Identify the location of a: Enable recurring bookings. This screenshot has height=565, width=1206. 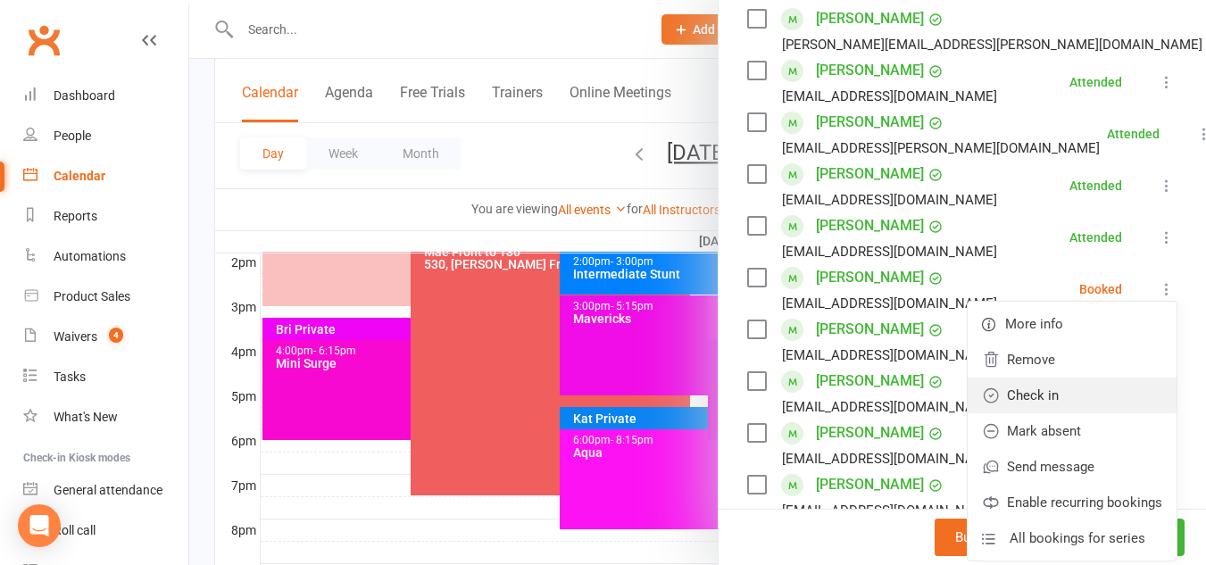
(1072, 502).